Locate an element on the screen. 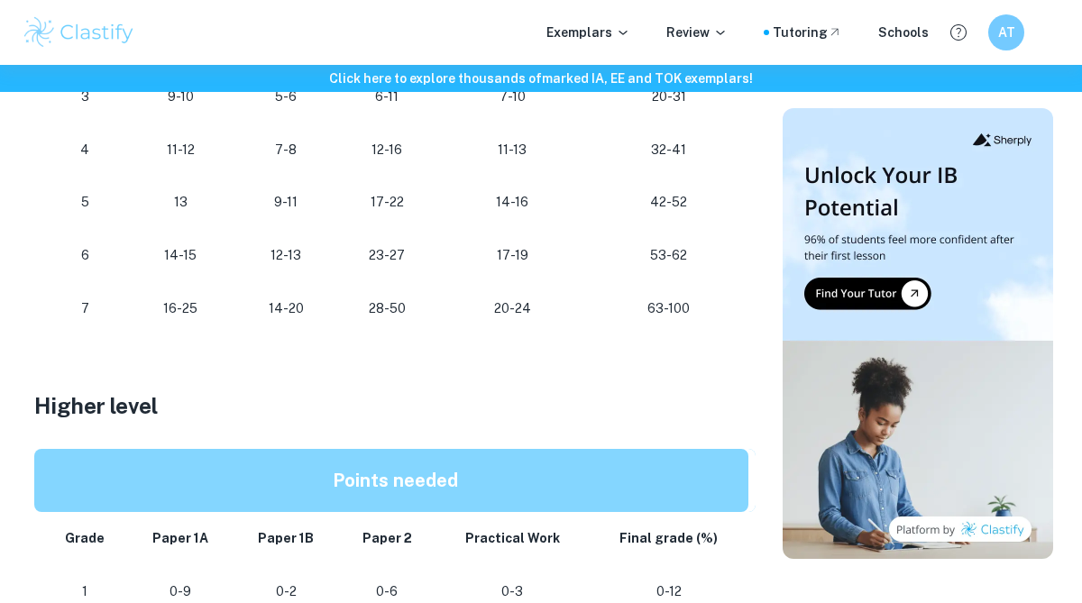 This screenshot has width=1082, height=603. p: Exemplars is located at coordinates (588, 32).